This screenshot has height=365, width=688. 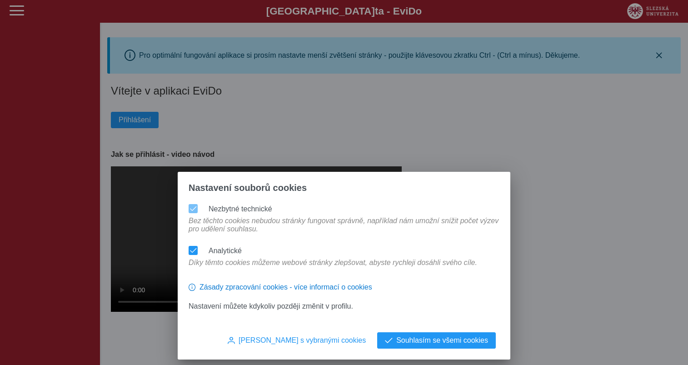 What do you see at coordinates (286, 287) in the screenshot?
I see `span: Zásady zpracování cookies - více informací o cookies` at bounding box center [286, 287].